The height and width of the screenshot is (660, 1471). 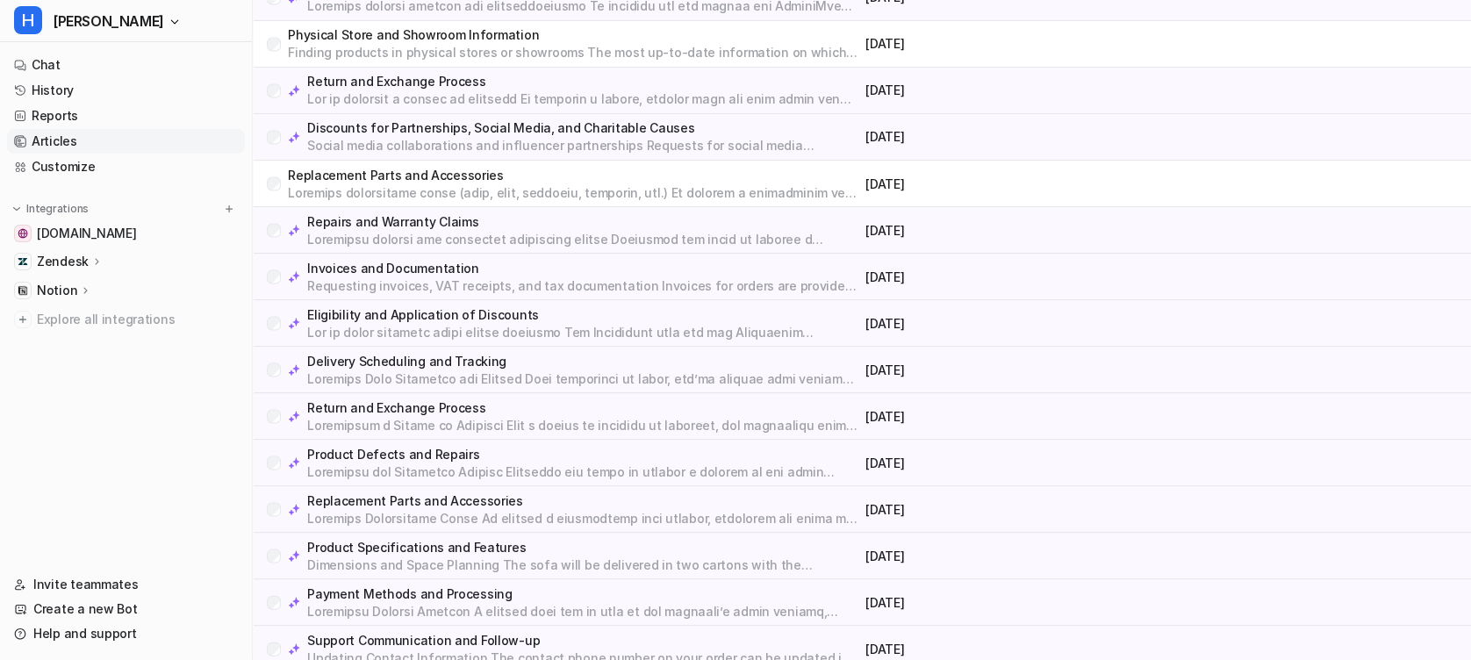 I want to click on p: Delivery Scheduling and Tracking, so click(x=583, y=361).